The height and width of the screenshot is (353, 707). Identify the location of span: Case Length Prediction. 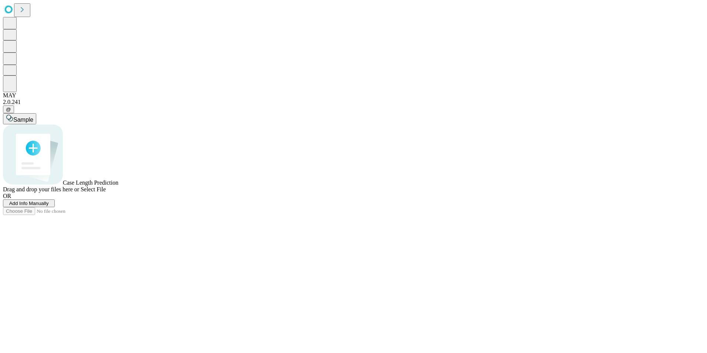
(91, 182).